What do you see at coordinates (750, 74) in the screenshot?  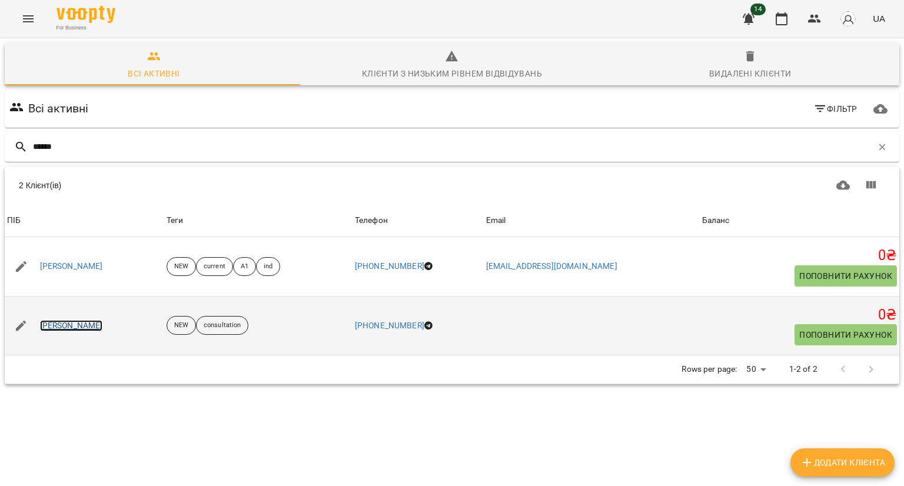 I see `div: Видалені клієнти` at bounding box center [750, 74].